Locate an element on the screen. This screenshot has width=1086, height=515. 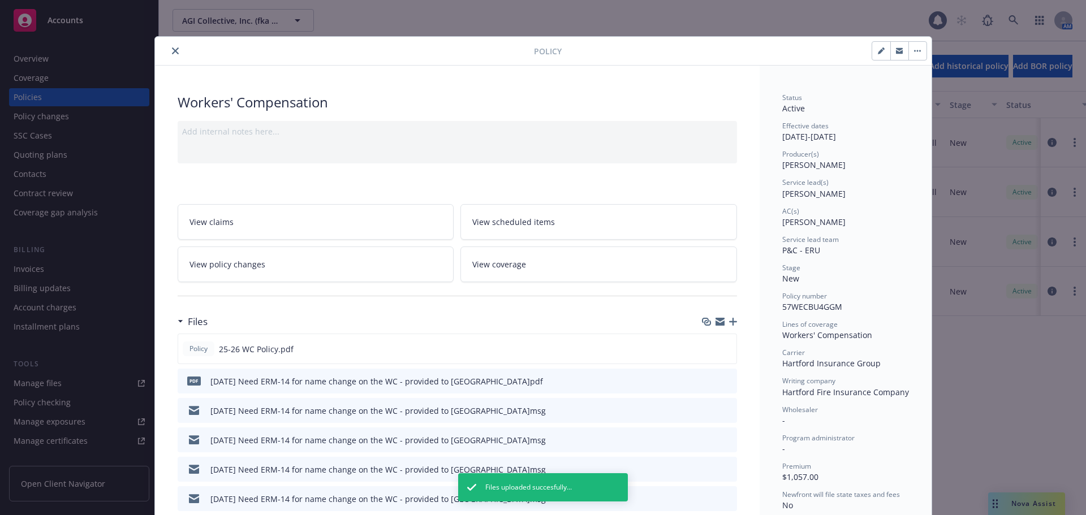
span: Lines of coverage is located at coordinates (810, 324).